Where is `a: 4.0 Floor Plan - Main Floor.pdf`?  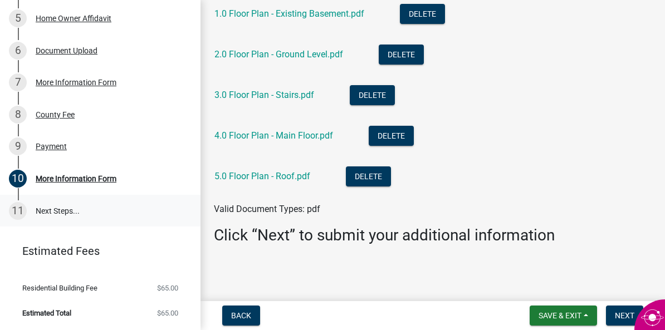 a: 4.0 Floor Plan - Main Floor.pdf is located at coordinates (273, 135).